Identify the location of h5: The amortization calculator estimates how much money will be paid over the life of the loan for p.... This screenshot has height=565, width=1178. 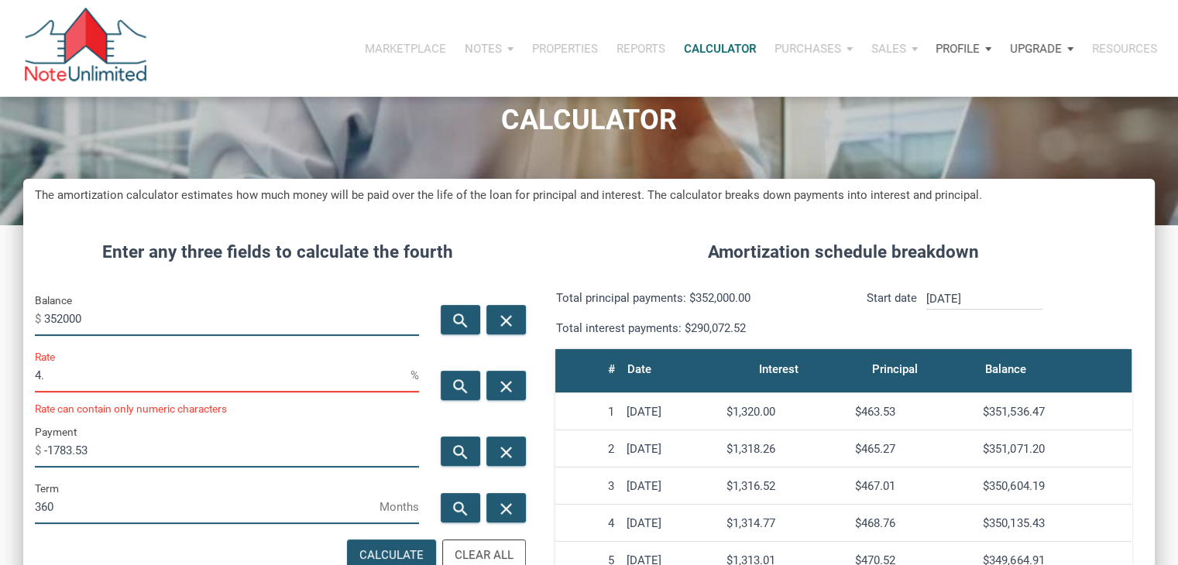
(589, 195).